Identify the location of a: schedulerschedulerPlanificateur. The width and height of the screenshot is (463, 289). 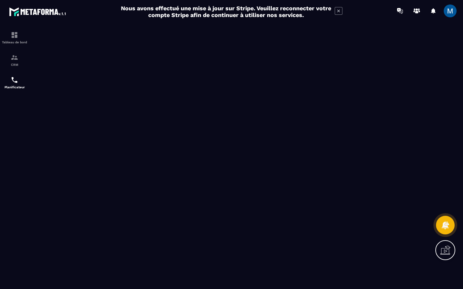
(14, 83).